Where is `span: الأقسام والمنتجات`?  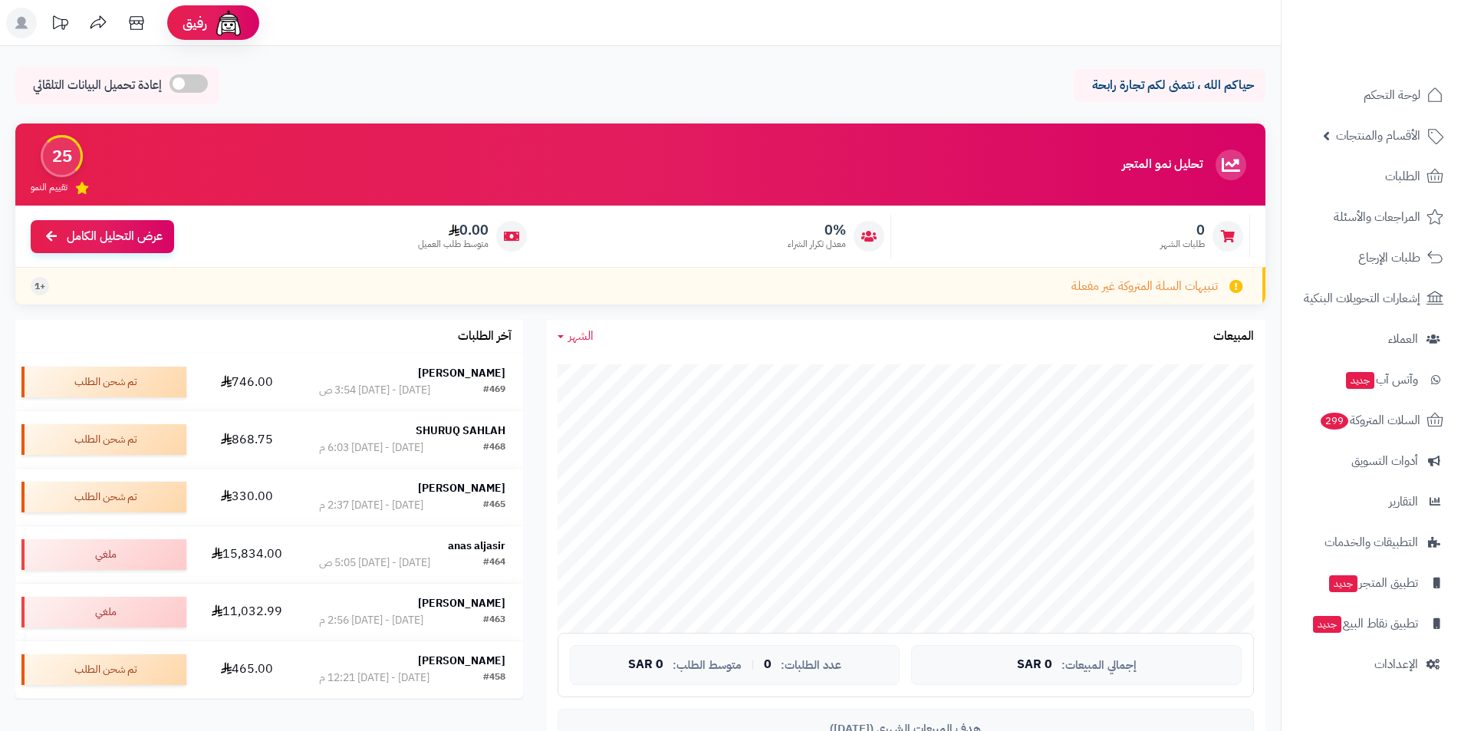 span: الأقسام والمنتجات is located at coordinates (1378, 136).